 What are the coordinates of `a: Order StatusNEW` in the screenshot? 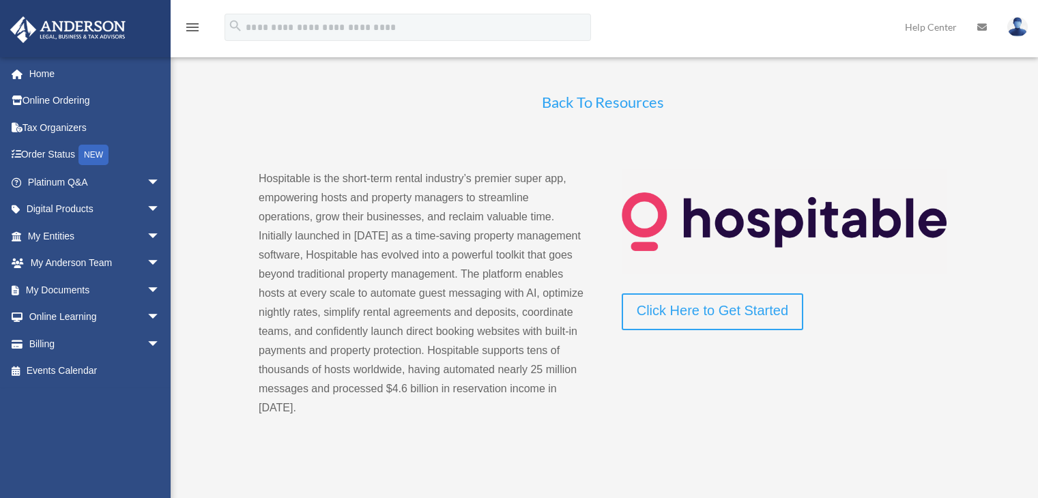 It's located at (95, 155).